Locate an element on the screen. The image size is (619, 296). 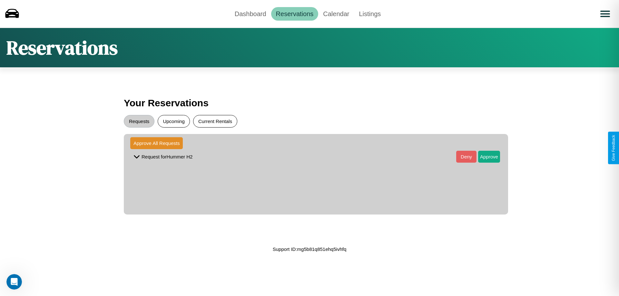
a: Reservations is located at coordinates (295, 14).